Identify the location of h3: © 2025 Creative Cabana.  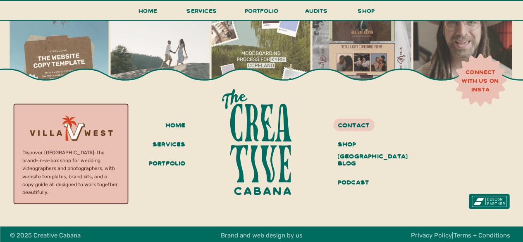
(58, 235).